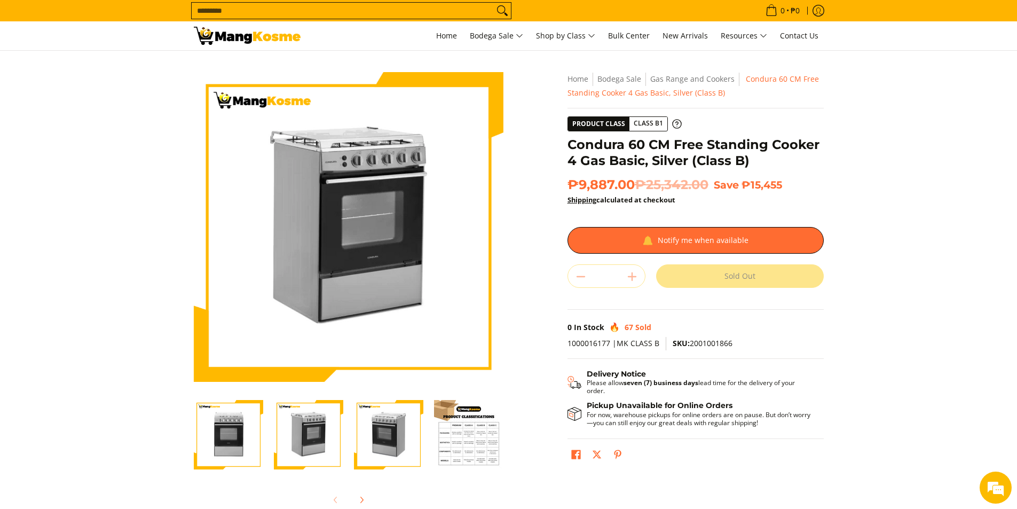  What do you see at coordinates (696, 86) in the screenshot?
I see `nav: Breadcrumbs` at bounding box center [696, 86].